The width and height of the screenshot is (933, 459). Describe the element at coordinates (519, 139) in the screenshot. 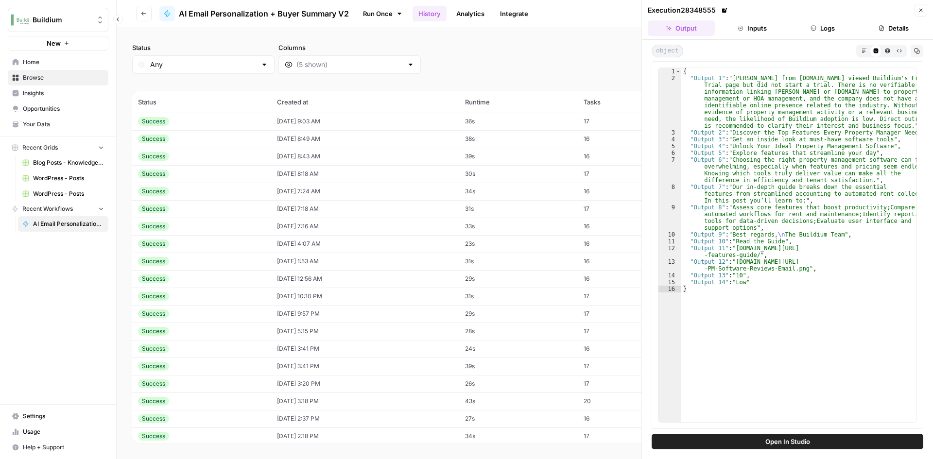

I see `td: 38s` at that location.